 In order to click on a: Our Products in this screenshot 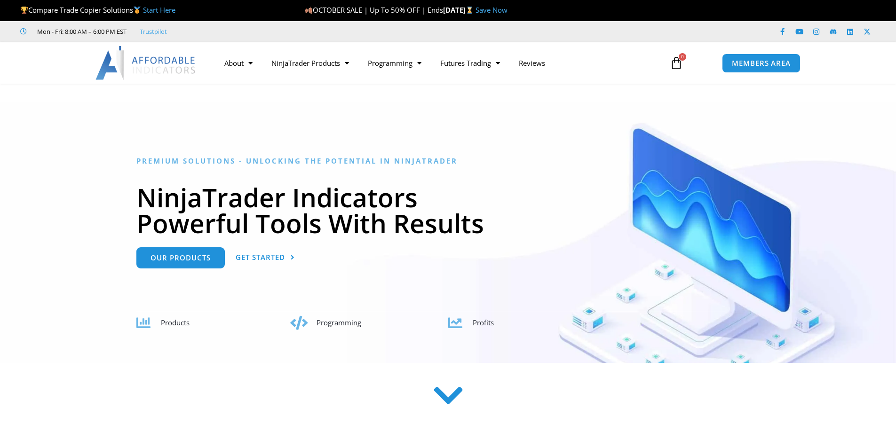, I will do `click(181, 258)`.